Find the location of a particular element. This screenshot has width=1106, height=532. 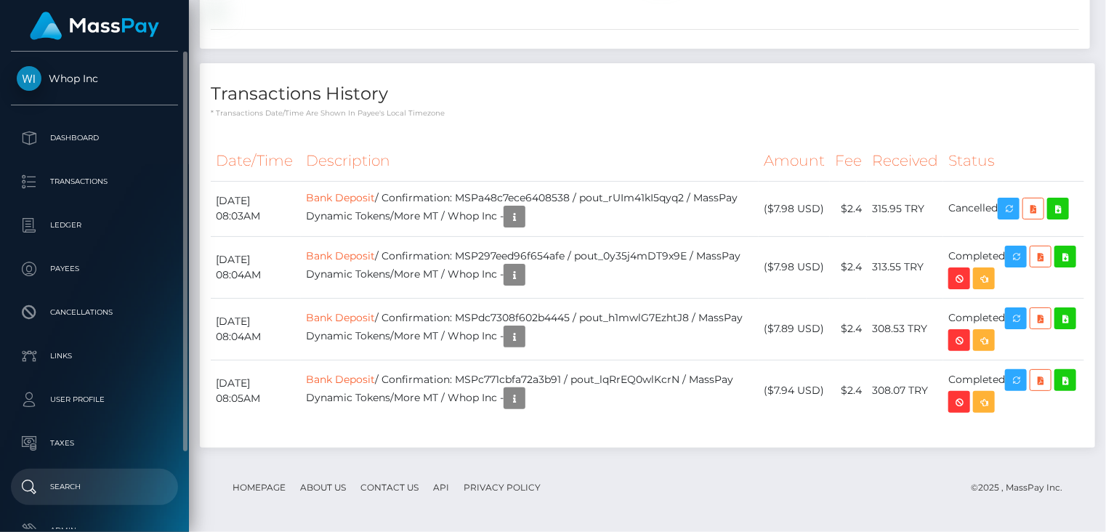

td: 315.95 TRY is located at coordinates (905, 209).